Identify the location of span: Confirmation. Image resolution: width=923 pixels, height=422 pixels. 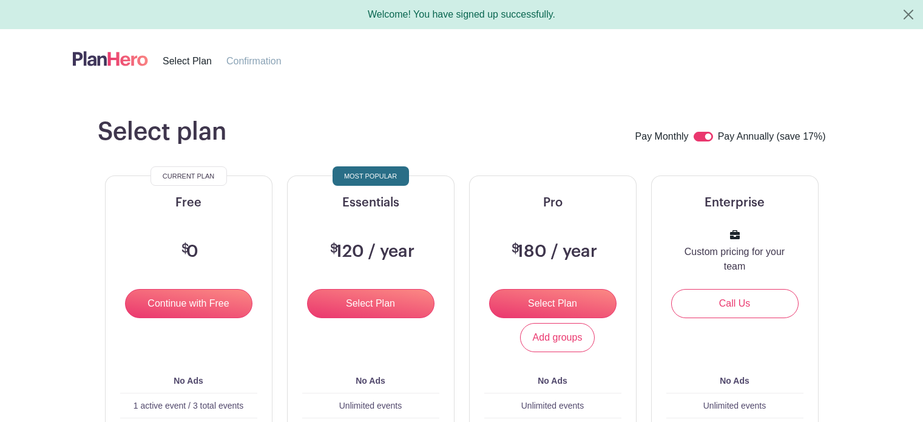
(254, 61).